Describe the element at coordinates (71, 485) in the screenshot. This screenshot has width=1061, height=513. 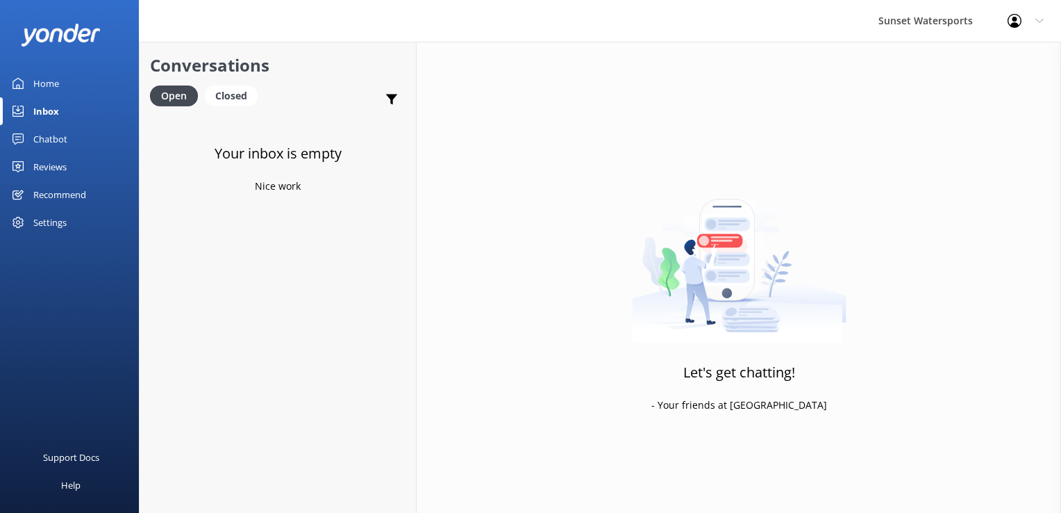
I see `div: Help` at that location.